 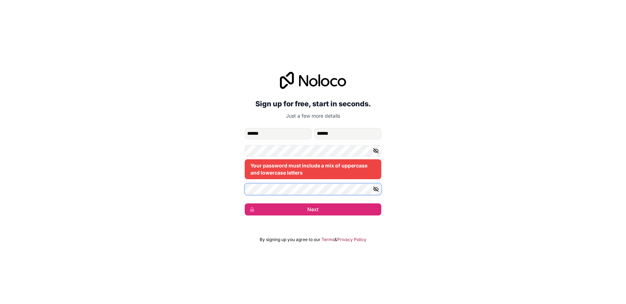 I want to click on div: Your password must include a mix of uppercase and lowercase letters, so click(x=313, y=169).